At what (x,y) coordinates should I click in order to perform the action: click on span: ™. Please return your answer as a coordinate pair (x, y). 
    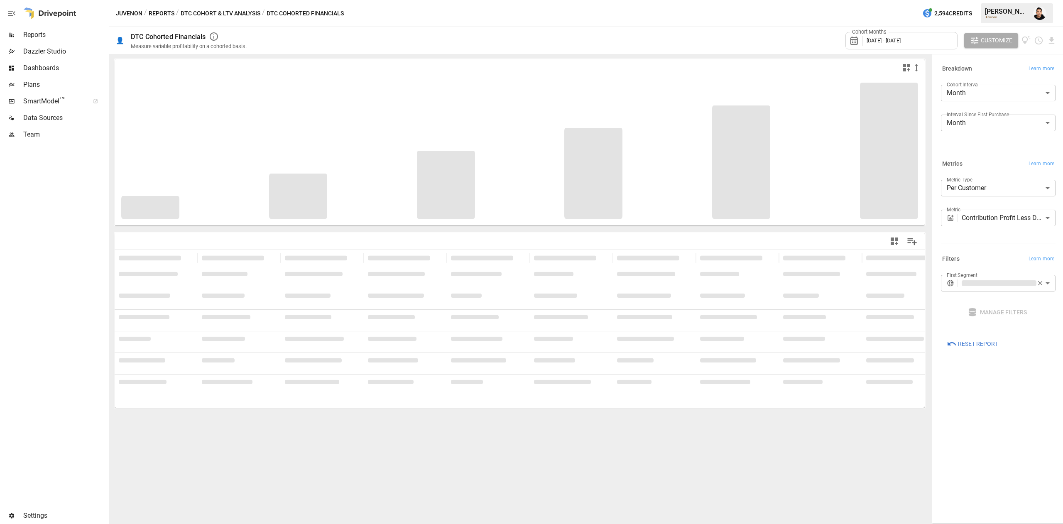
    Looking at the image, I should click on (62, 100).